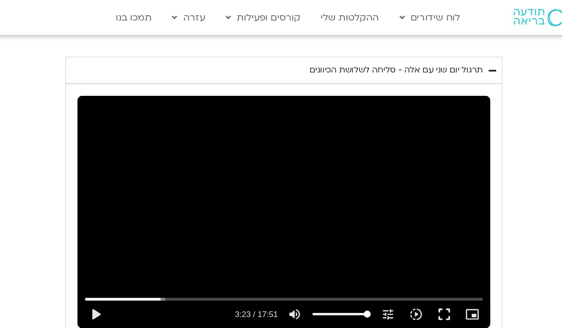  Describe the element at coordinates (239, 14) in the screenshot. I see `a: עזרה` at that location.